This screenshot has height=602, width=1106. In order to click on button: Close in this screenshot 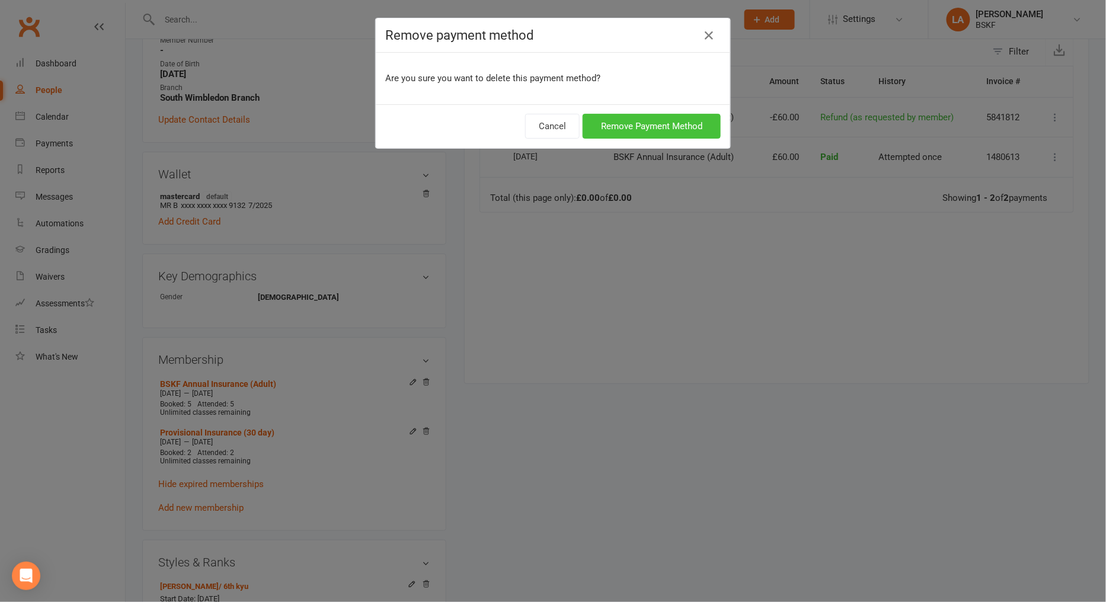, I will do `click(709, 36)`.